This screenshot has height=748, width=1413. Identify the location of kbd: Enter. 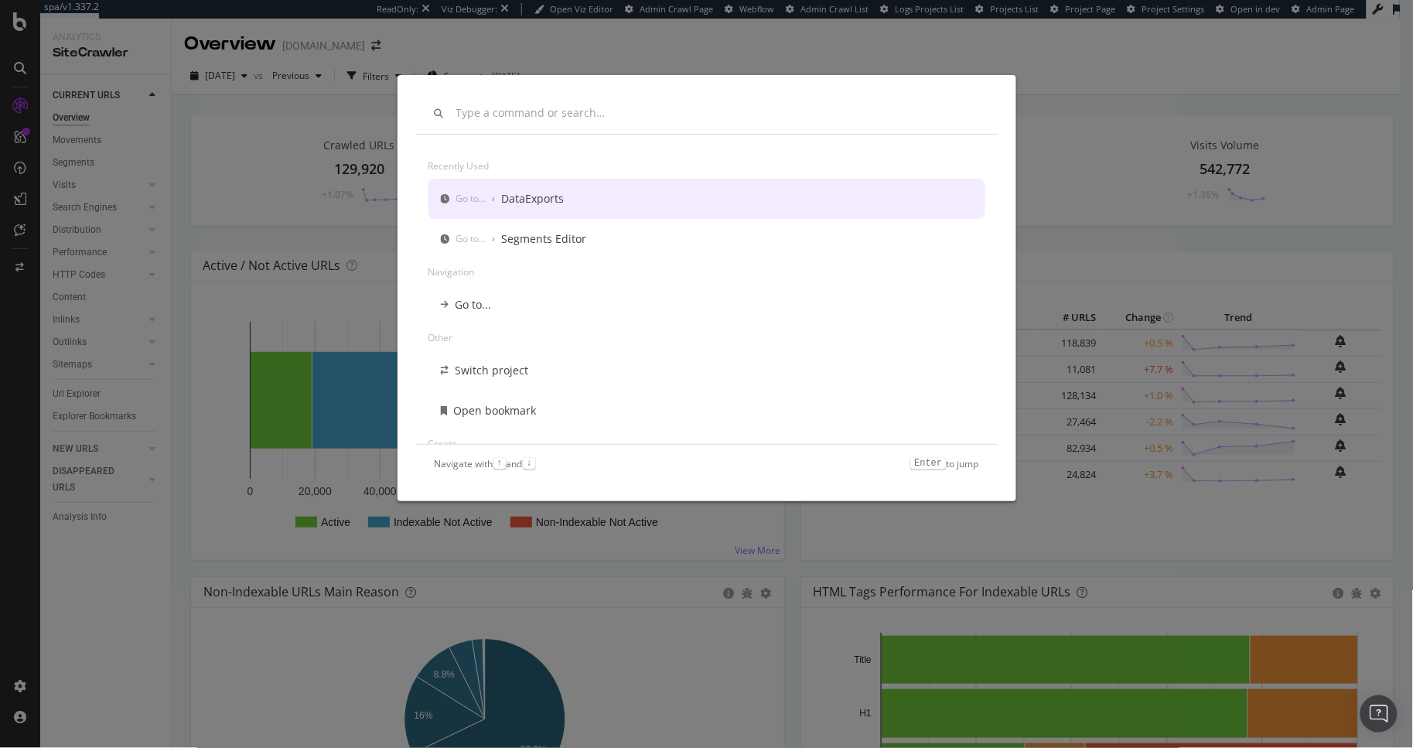
(928, 463).